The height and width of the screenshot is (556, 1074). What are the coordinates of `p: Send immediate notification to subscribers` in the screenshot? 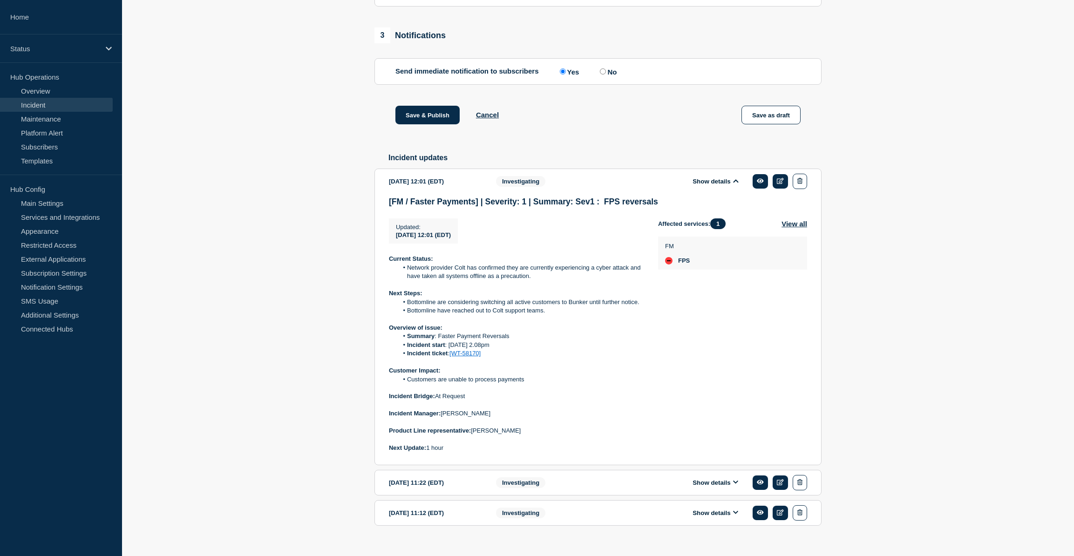 It's located at (467, 71).